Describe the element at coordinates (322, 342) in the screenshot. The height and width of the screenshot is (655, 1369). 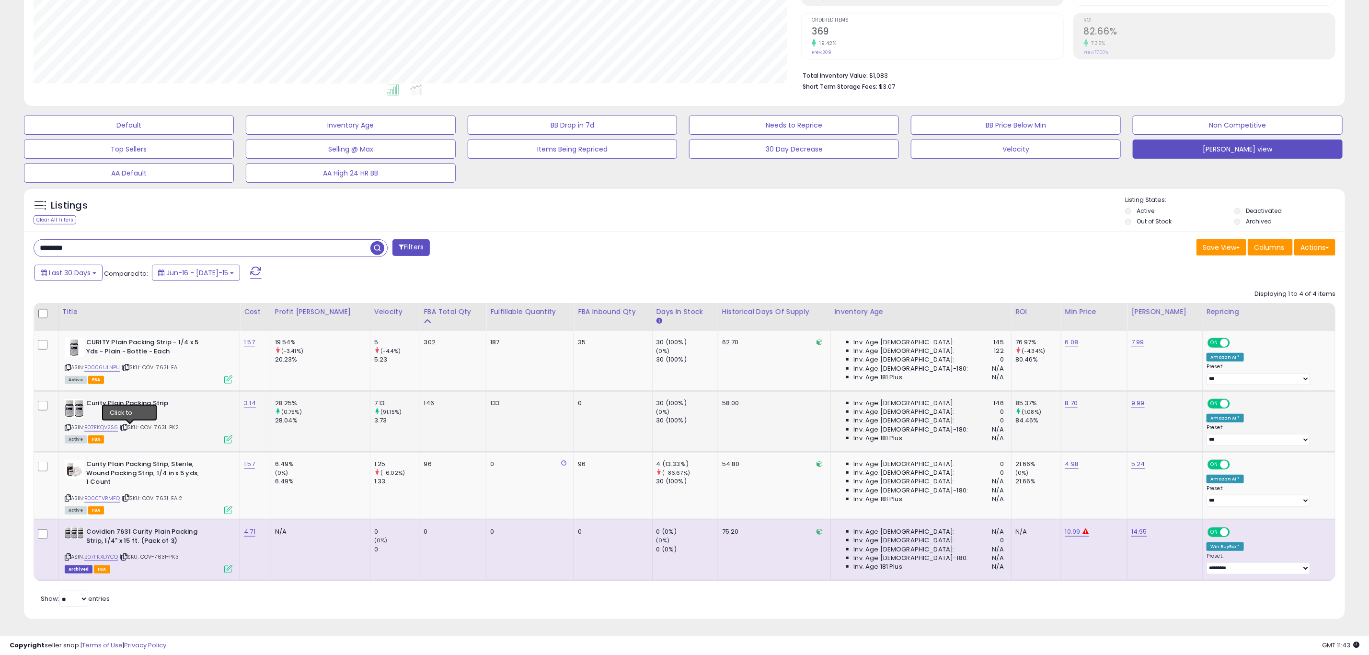
I see `div: 19.54%` at that location.